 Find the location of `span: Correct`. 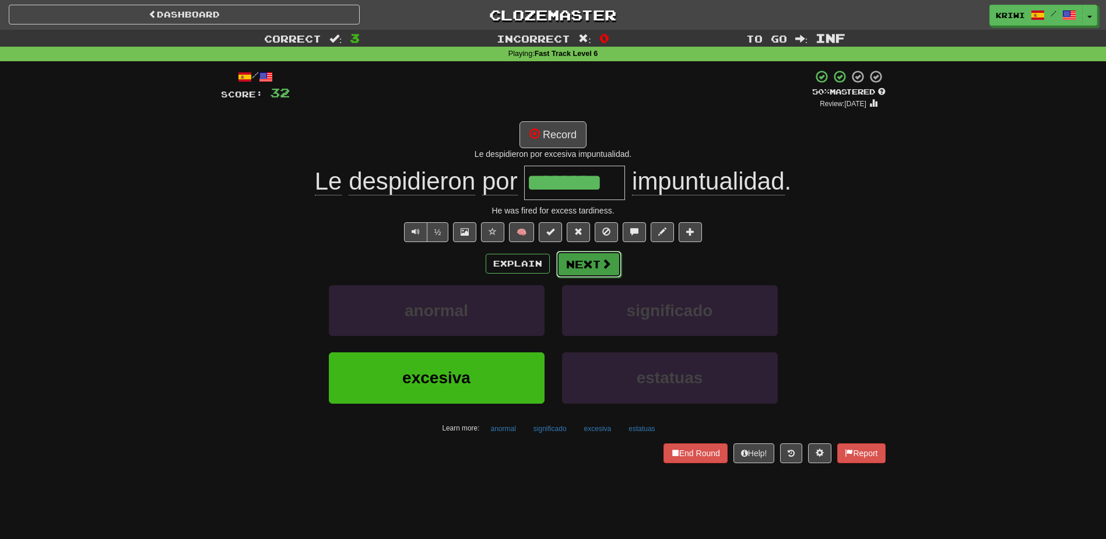

span: Correct is located at coordinates (293, 38).